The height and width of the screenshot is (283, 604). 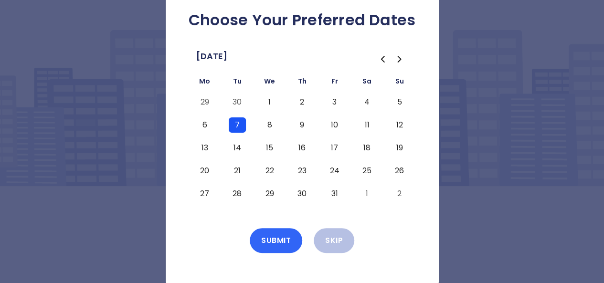 What do you see at coordinates (270, 148) in the screenshot?
I see `button: Wednesday, October 15th, 2025` at bounding box center [270, 148].